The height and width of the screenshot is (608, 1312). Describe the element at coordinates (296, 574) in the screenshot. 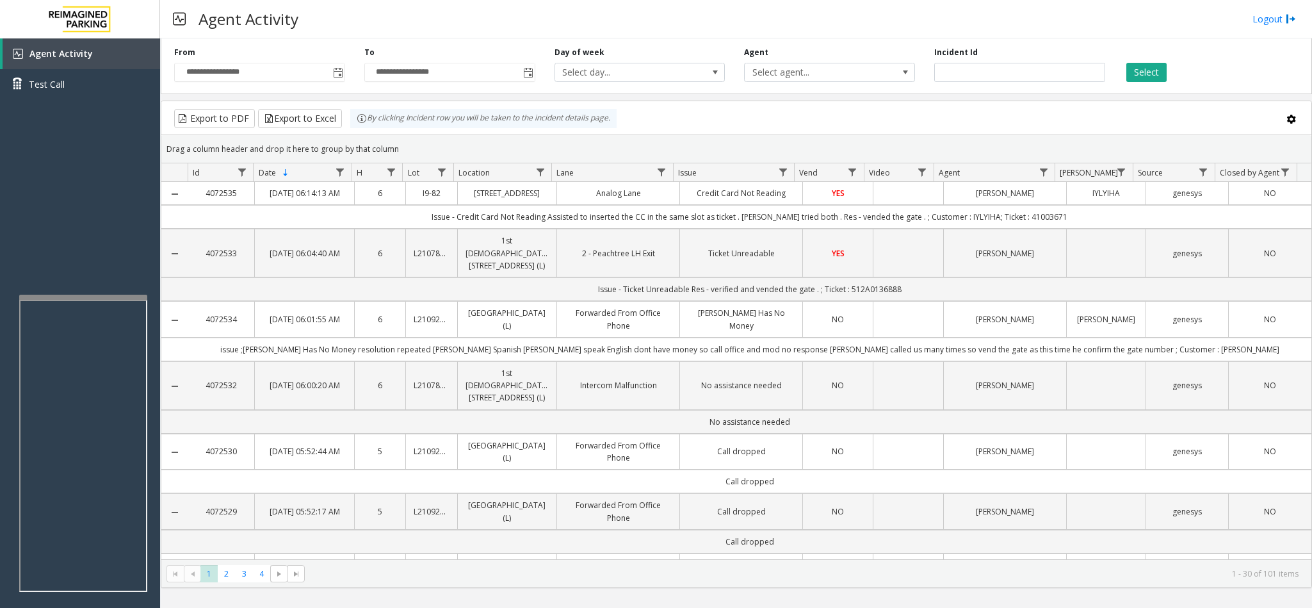

I see `span: Go to the last page` at that location.